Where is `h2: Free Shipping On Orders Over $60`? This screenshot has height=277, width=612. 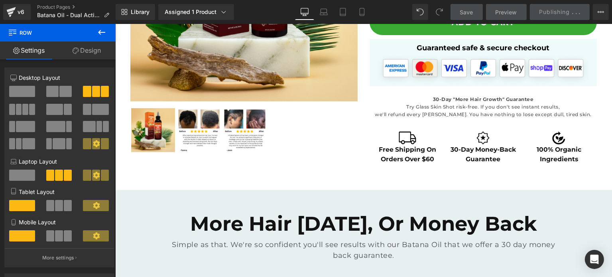
h2: Free Shipping On Orders Over $60 is located at coordinates (292, 130).